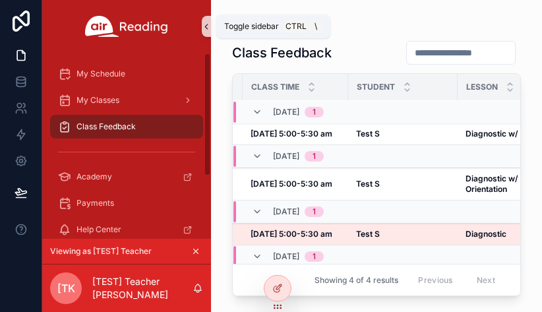  What do you see at coordinates (275, 87) in the screenshot?
I see `span: Class Time` at bounding box center [275, 87].